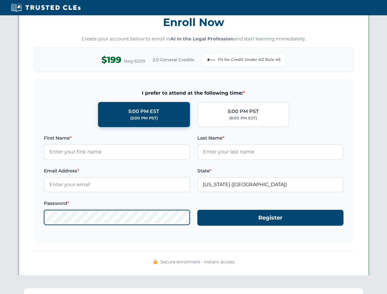 This screenshot has width=387, height=294. What do you see at coordinates (117, 152) in the screenshot?
I see `input: Enter your first name` at bounding box center [117, 152].